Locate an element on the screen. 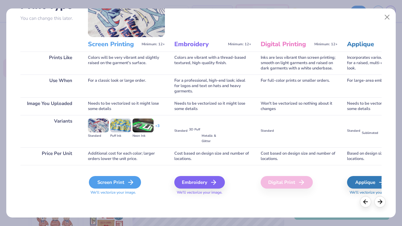 This screenshot has width=402, height=226. div: Metallic & Glitter is located at coordinates (212, 138).